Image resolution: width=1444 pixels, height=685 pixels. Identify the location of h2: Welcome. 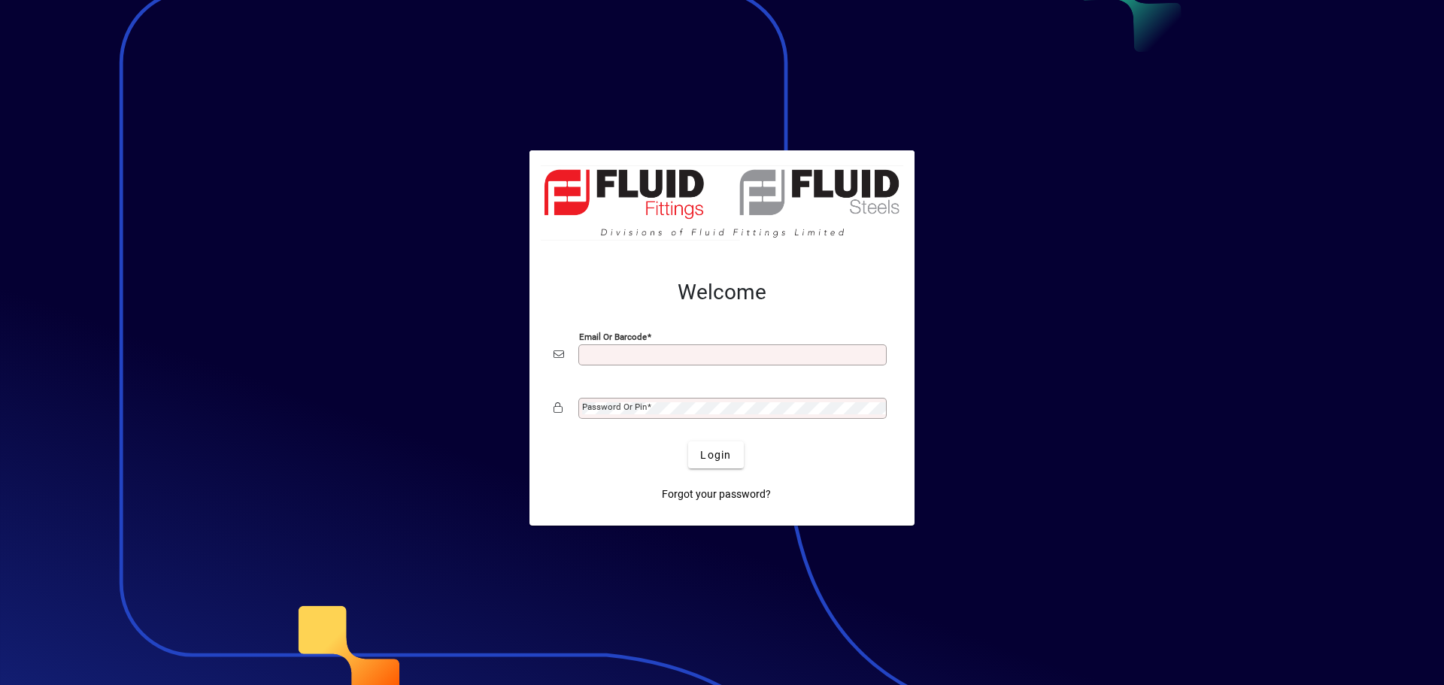
(722, 293).